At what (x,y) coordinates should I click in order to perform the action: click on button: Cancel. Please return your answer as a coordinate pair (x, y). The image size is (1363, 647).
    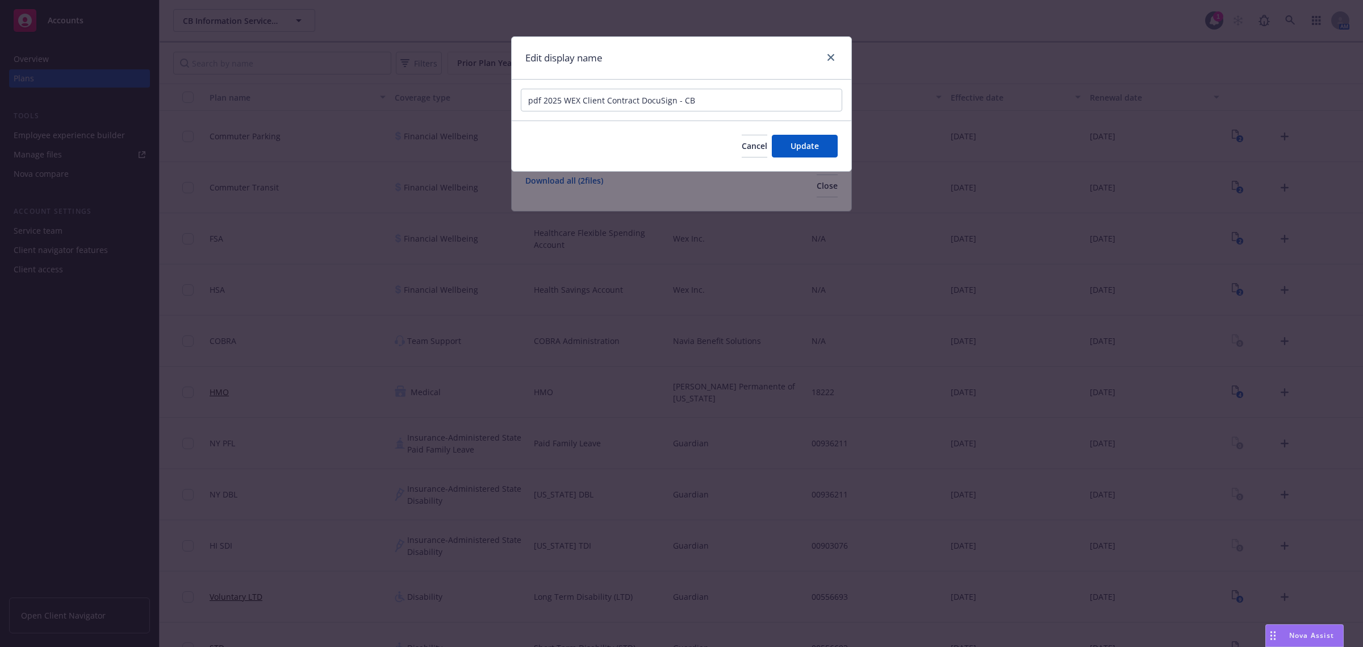
    Looking at the image, I should click on (754, 146).